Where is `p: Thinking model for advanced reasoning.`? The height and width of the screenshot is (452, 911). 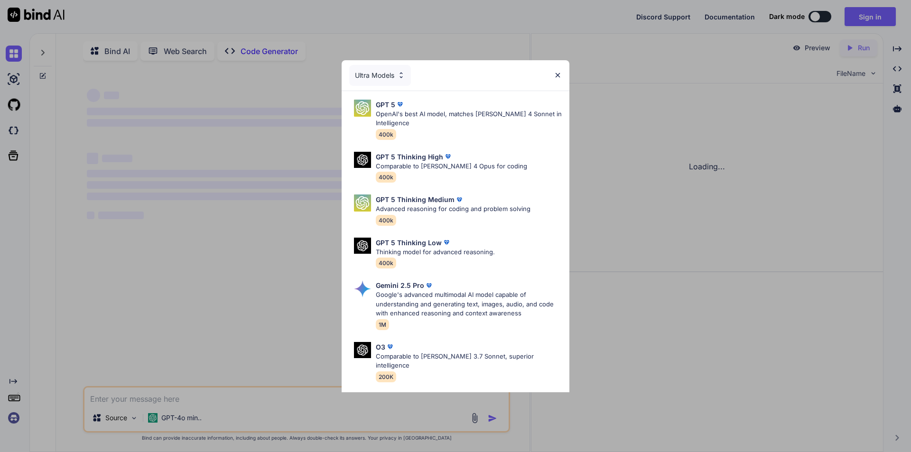 p: Thinking model for advanced reasoning. is located at coordinates (435, 252).